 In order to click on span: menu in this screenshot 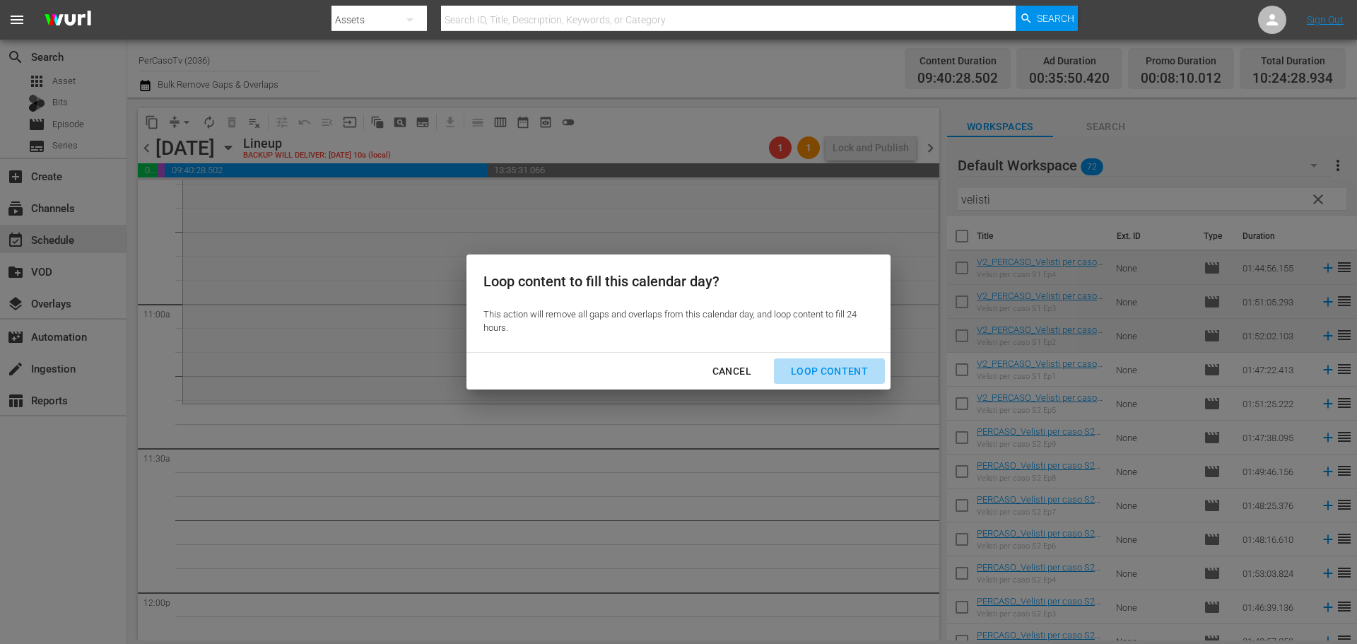, I will do `click(17, 20)`.